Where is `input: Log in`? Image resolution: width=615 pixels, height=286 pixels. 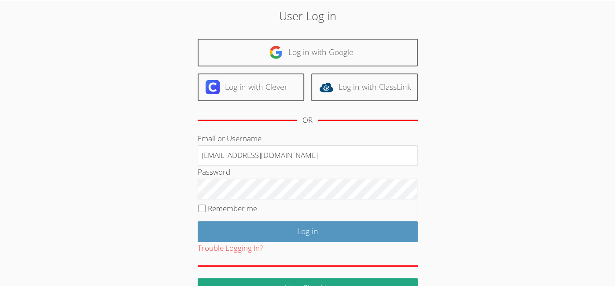 input: Log in is located at coordinates (308, 232).